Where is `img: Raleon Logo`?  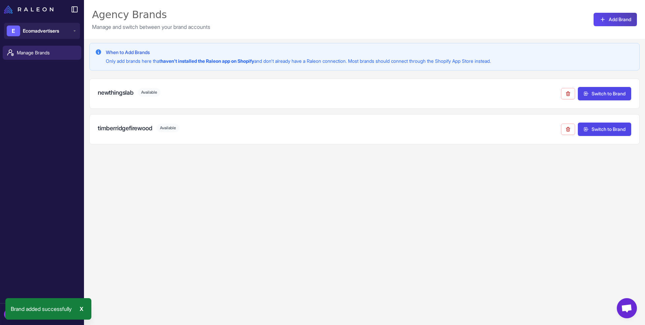 img: Raleon Logo is located at coordinates (29, 9).